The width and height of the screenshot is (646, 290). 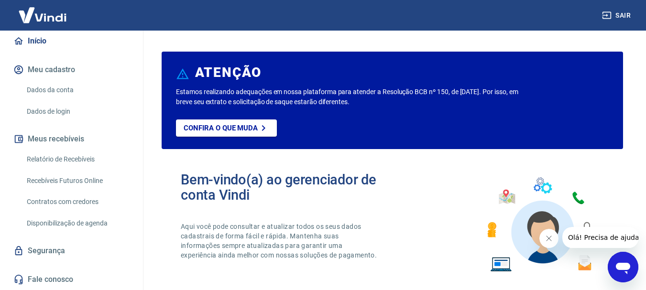 What do you see at coordinates (71, 41) in the screenshot?
I see `a: Início` at bounding box center [71, 41].